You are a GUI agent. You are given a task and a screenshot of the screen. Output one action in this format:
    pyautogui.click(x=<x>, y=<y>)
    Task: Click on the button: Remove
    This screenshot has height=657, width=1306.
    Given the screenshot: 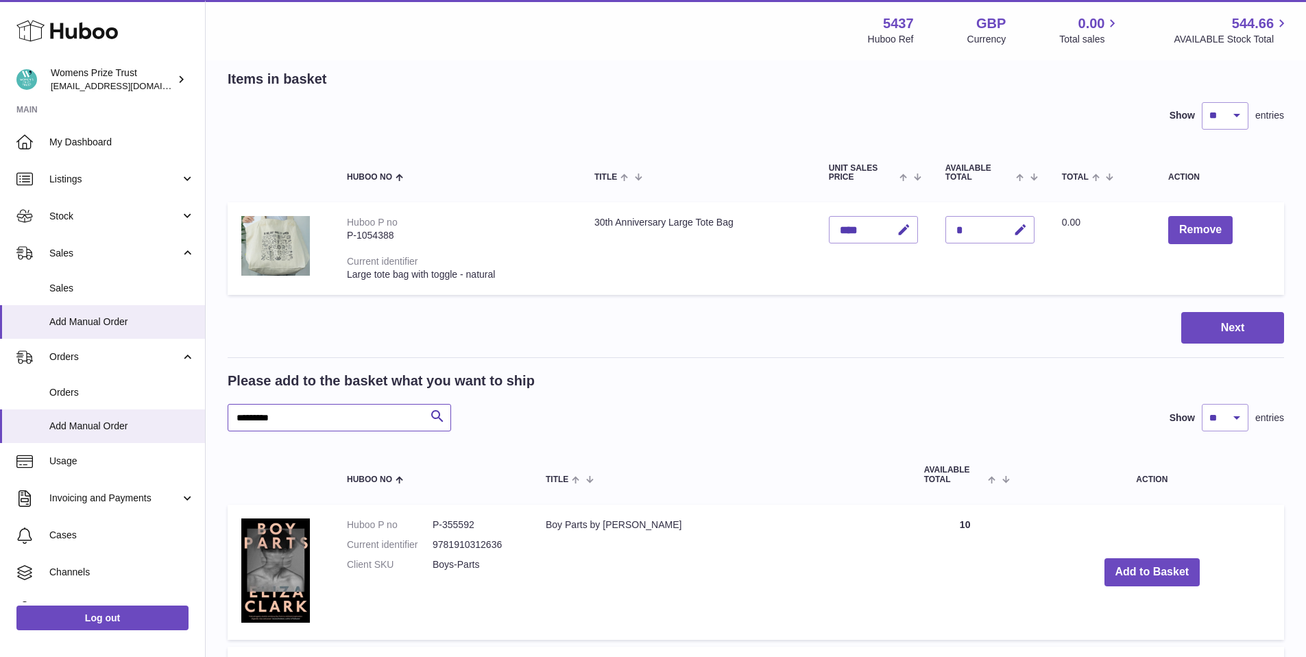 What is the action you would take?
    pyautogui.click(x=1201, y=230)
    